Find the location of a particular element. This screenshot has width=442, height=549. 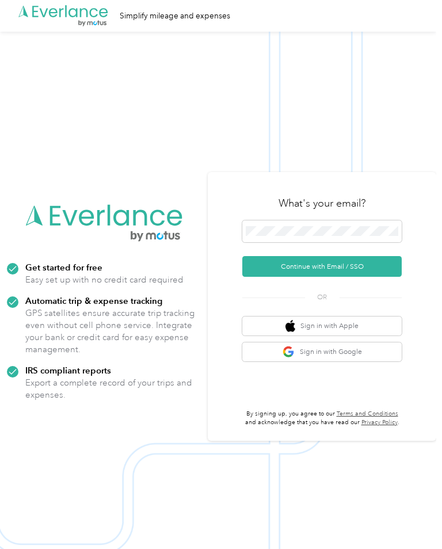

p: By signing up, you agree to our and acknowledge that you have read our . is located at coordinates (321, 418).